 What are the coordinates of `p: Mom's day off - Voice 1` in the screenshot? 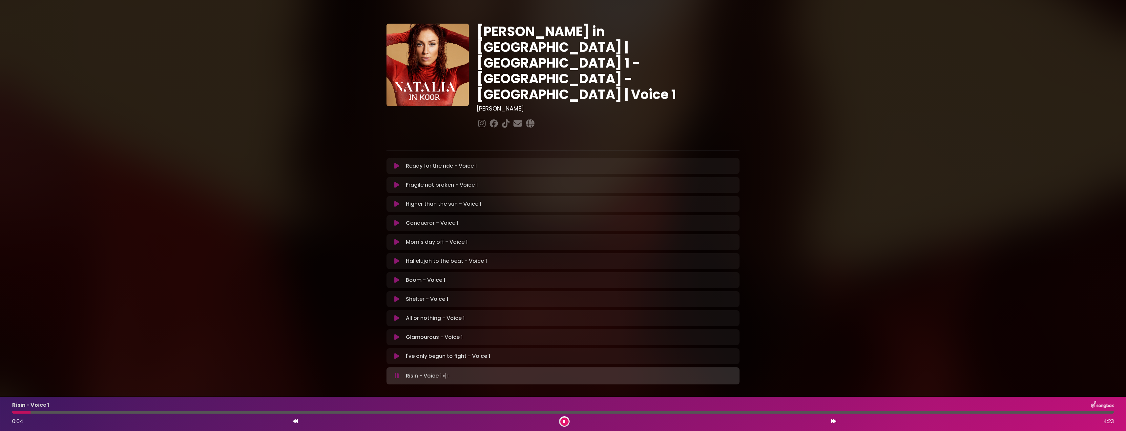 It's located at (437, 242).